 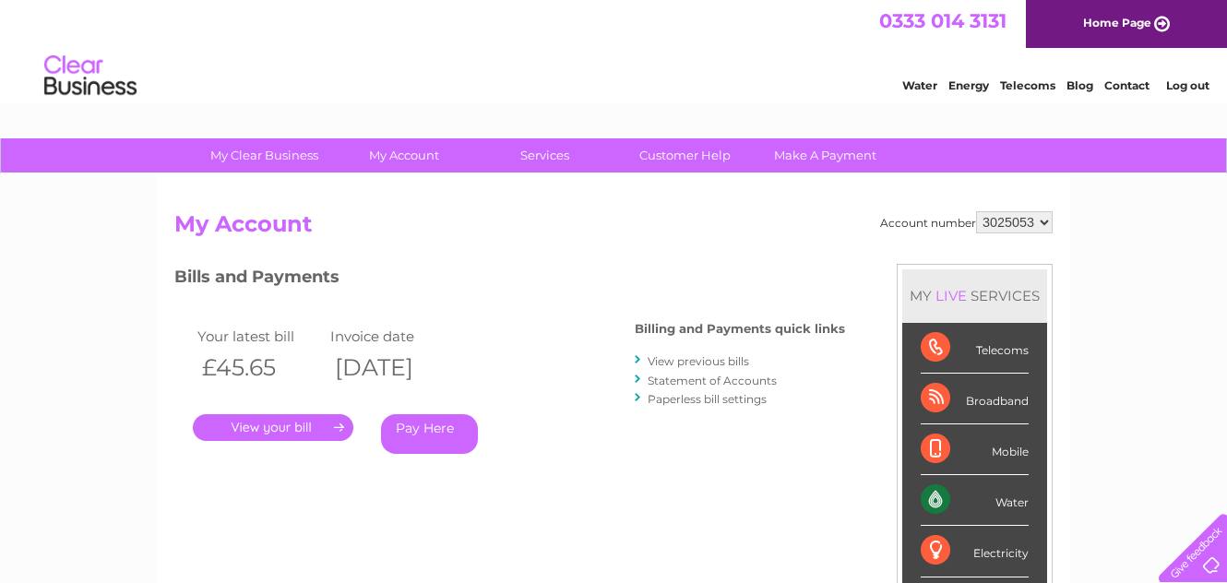 I want to click on div: Account number, so click(x=966, y=222).